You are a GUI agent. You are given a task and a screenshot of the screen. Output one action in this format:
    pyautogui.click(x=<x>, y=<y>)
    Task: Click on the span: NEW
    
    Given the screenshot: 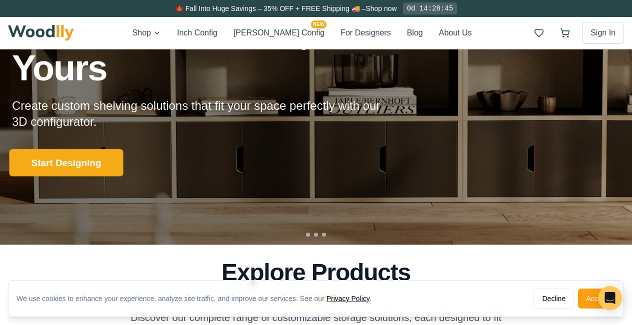 What is the action you would take?
    pyautogui.click(x=318, y=24)
    